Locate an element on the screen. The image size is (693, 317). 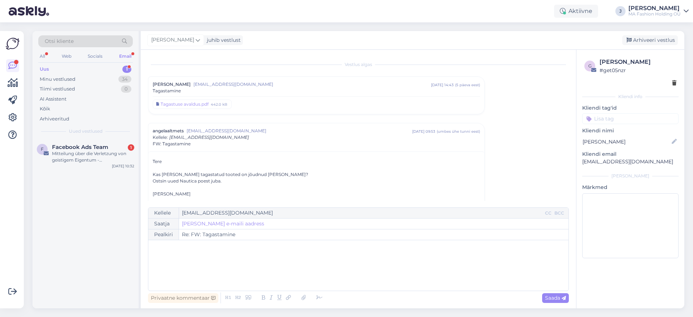
a: Tagastuse avaldus.pdf442.0 kB is located at coordinates (192, 104).